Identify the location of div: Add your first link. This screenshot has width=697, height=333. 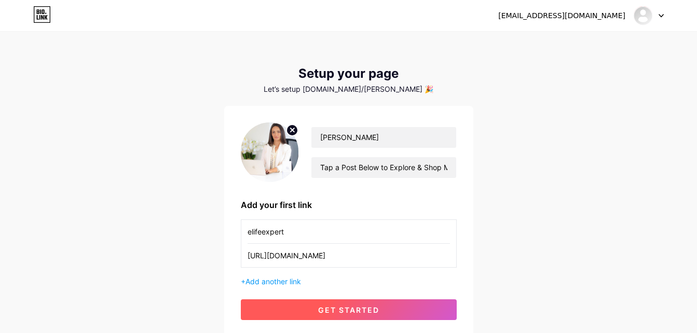
(349, 205).